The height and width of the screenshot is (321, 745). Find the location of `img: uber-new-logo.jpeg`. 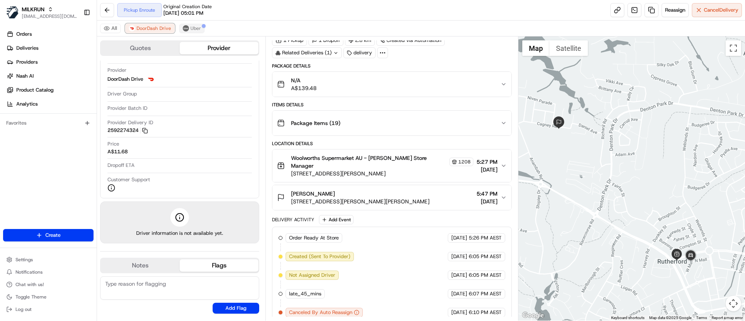

img: uber-new-logo.jpeg is located at coordinates (186, 28).